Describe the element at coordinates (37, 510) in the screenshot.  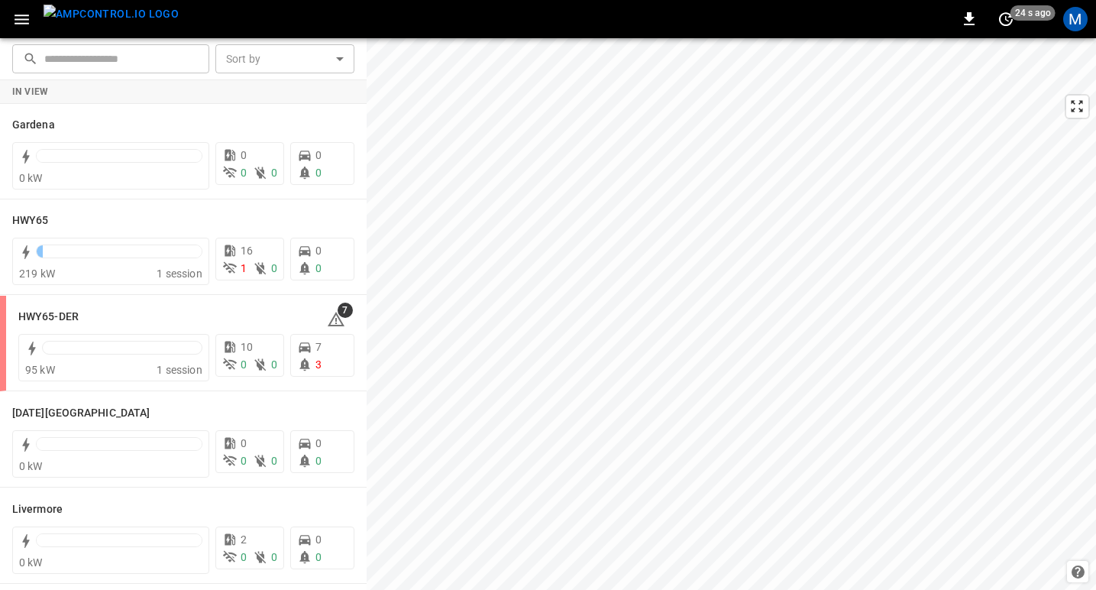
I see `h6: Livermore` at that location.